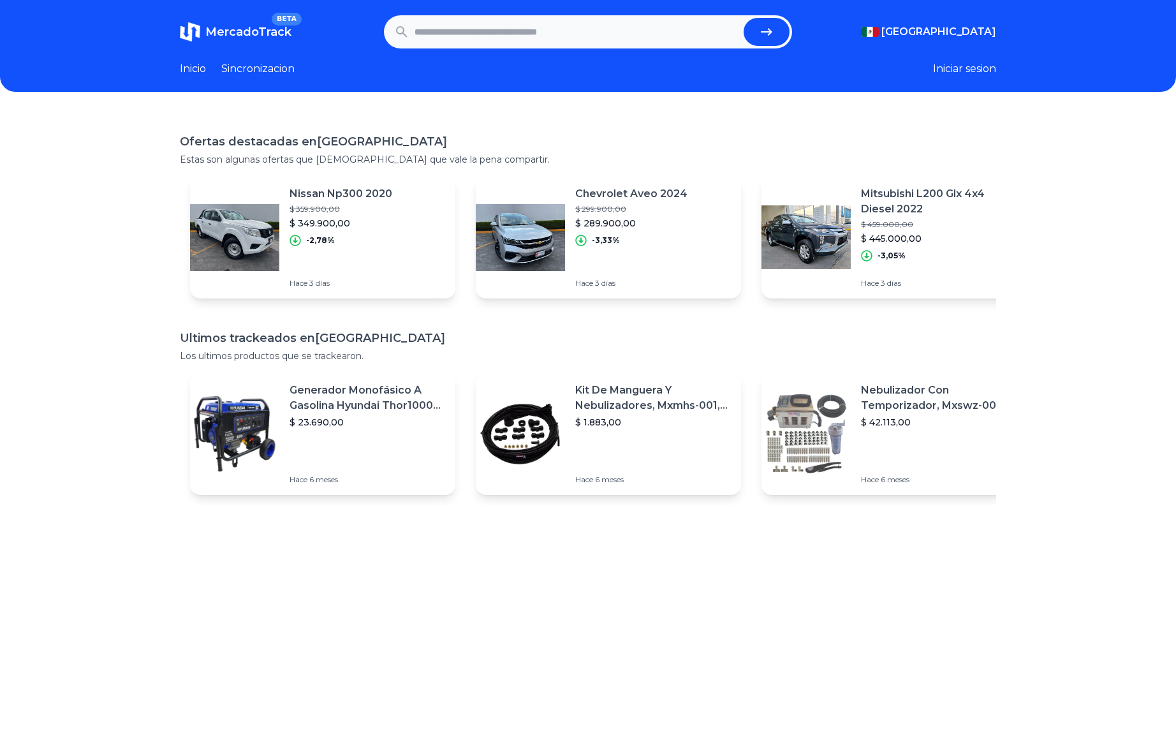 The image size is (1176, 738). What do you see at coordinates (608, 434) in the screenshot?
I see `a: Featured imageKit De Manguera Y Nebulizadores, Mxmhs-001, 6m, 6 Tees, 8 Bo$ 1.883,00Hace 6 meses` at bounding box center [608, 434].